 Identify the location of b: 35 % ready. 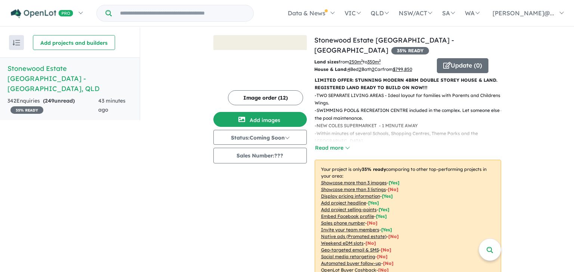
(374, 169).